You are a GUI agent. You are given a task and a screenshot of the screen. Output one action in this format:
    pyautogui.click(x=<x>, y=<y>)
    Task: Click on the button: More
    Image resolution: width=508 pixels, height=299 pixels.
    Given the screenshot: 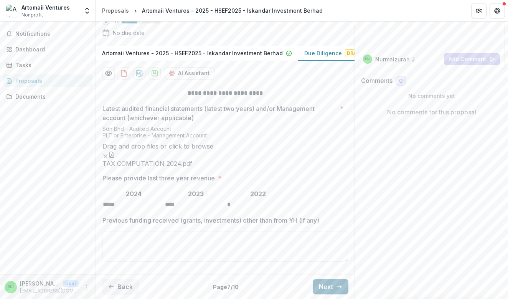 What is the action you would take?
    pyautogui.click(x=86, y=287)
    